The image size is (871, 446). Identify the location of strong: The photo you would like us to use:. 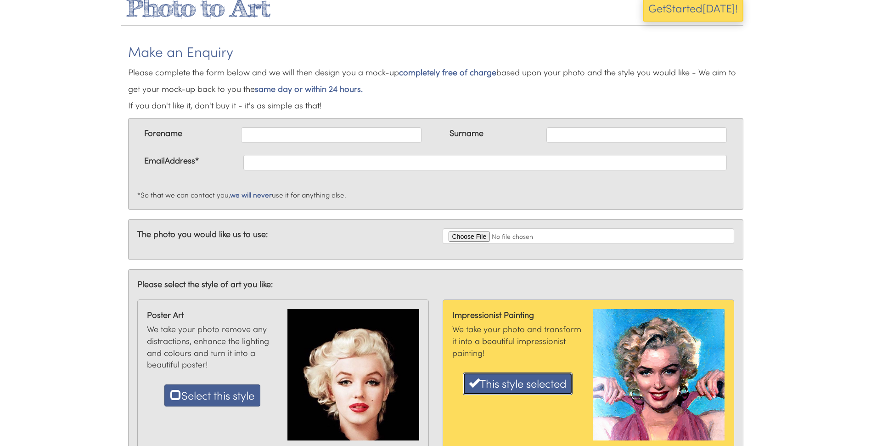
(203, 234).